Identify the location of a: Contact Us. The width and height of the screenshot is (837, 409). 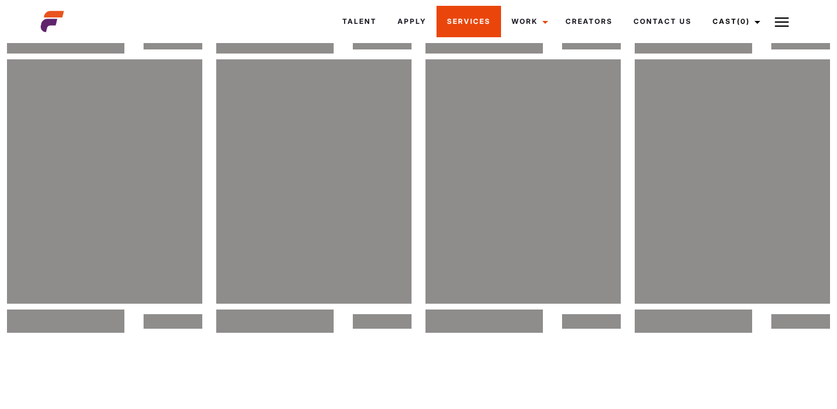
(663, 22).